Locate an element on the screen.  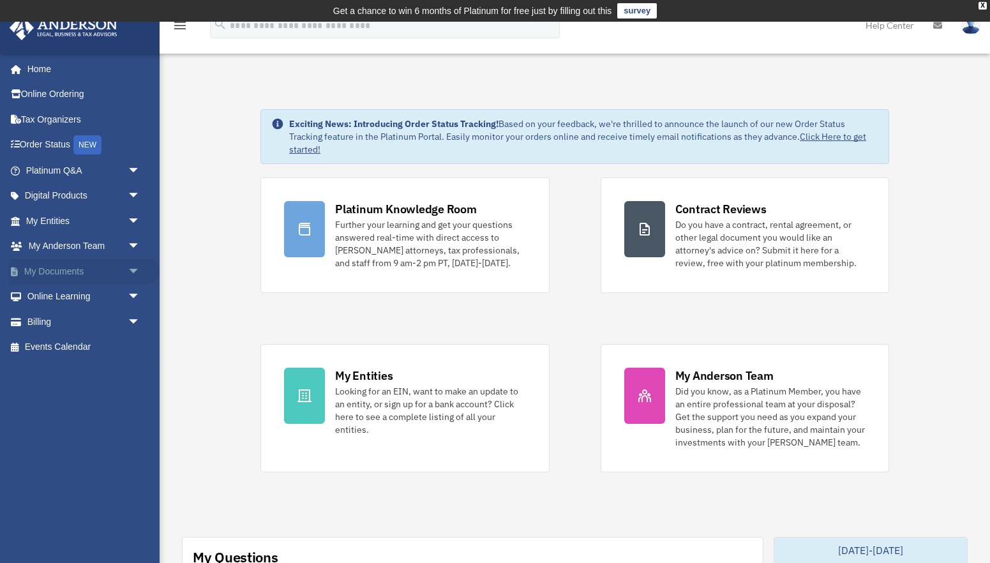
a: Platinum Knowledge Room Further your learning and get your questions answered real-time with dire... is located at coordinates (405, 235).